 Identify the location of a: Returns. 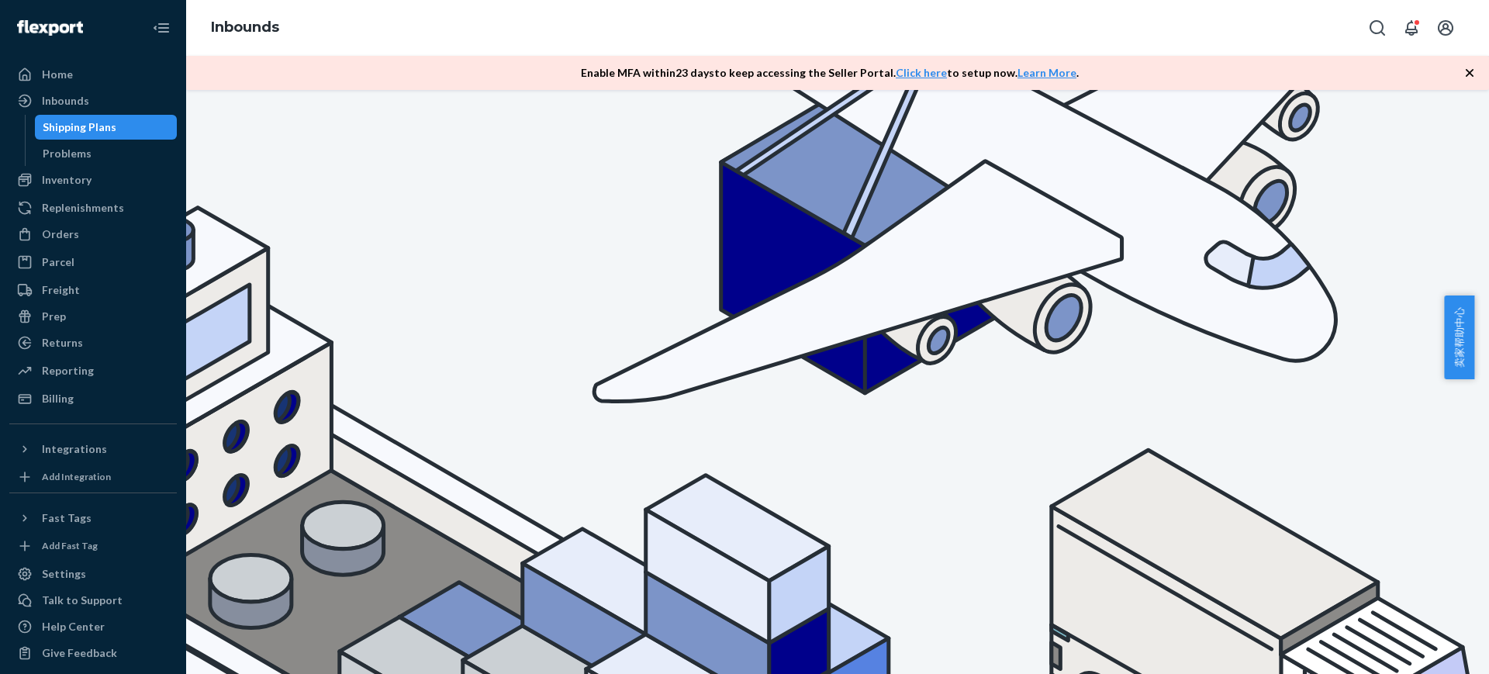
(93, 343).